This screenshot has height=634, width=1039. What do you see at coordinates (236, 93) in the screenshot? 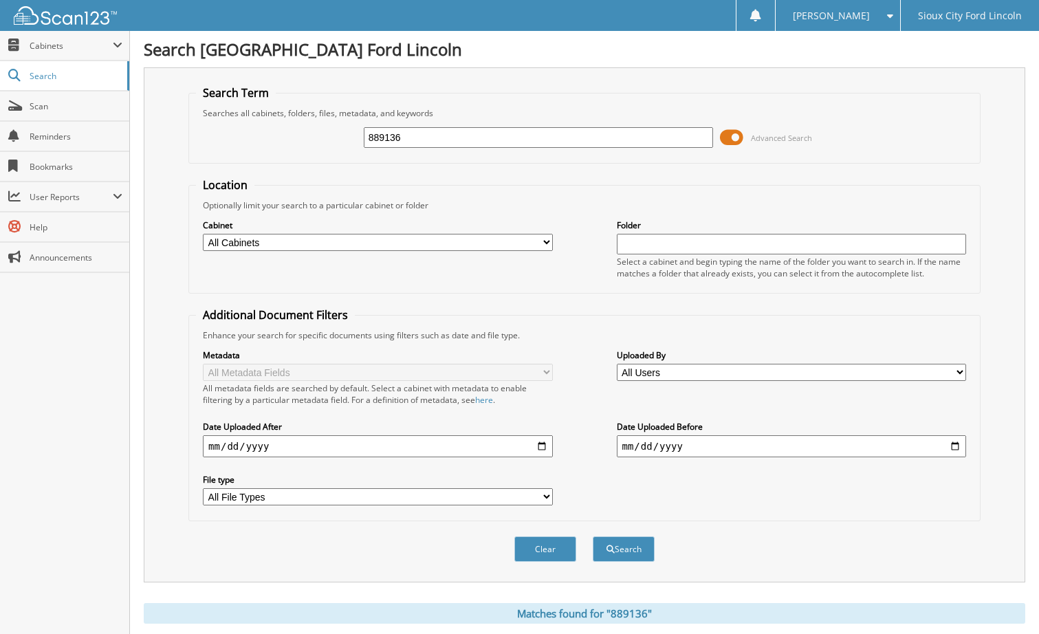
I see `legend: Search Term` at bounding box center [236, 93].